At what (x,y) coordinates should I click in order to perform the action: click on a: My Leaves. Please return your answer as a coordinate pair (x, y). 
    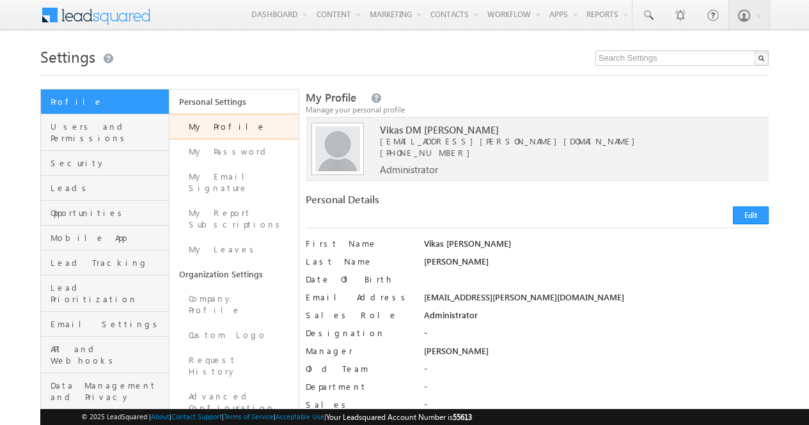
    Looking at the image, I should click on (233, 249).